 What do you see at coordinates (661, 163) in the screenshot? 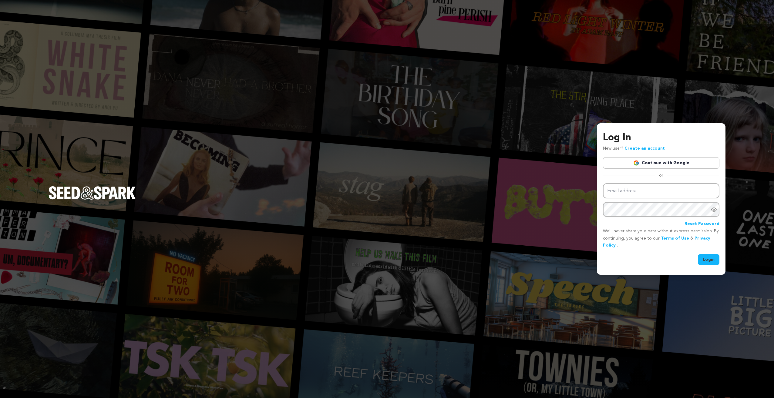
I see `a: Continue with Google` at bounding box center [661, 163].